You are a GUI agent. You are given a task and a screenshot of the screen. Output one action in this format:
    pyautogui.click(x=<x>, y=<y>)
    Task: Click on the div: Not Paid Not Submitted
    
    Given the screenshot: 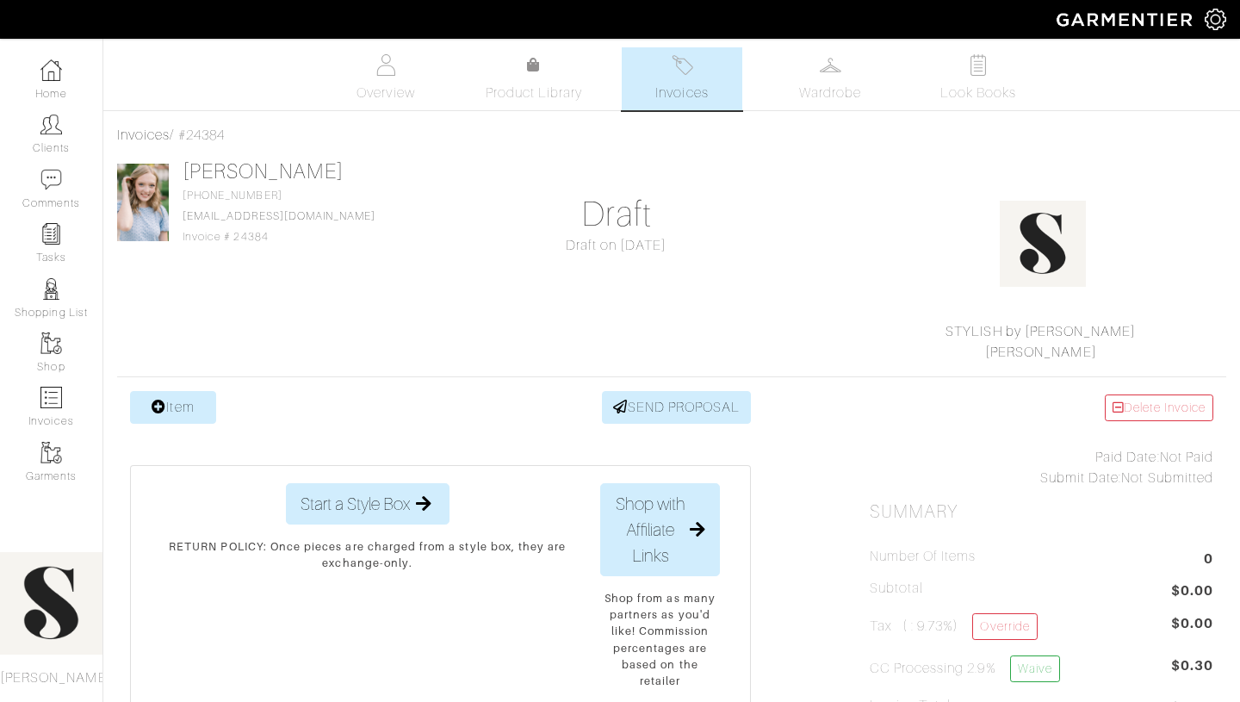 What is the action you would take?
    pyautogui.click(x=1041, y=468)
    